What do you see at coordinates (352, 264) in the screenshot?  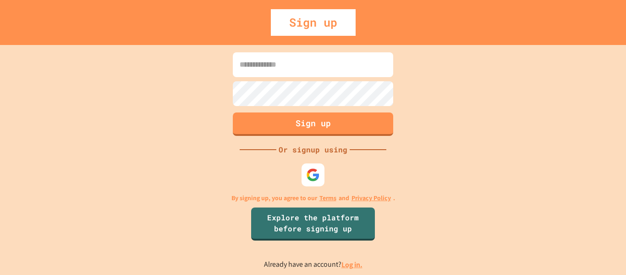 I see `a: Log in.` at bounding box center [352, 264].